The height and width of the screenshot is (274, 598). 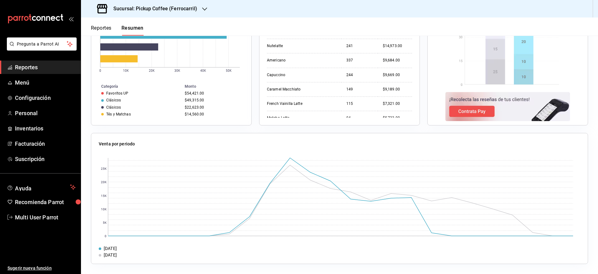 What do you see at coordinates (45, 143) in the screenshot?
I see `span: Facturación` at bounding box center [45, 143].